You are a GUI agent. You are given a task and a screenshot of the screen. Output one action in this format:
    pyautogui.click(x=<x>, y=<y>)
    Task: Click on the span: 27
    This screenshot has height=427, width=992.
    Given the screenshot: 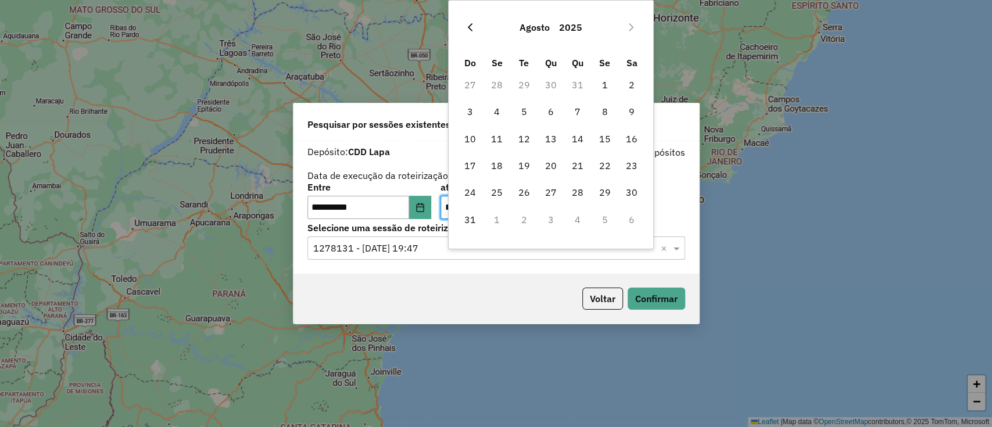 What is the action you would take?
    pyautogui.click(x=551, y=192)
    